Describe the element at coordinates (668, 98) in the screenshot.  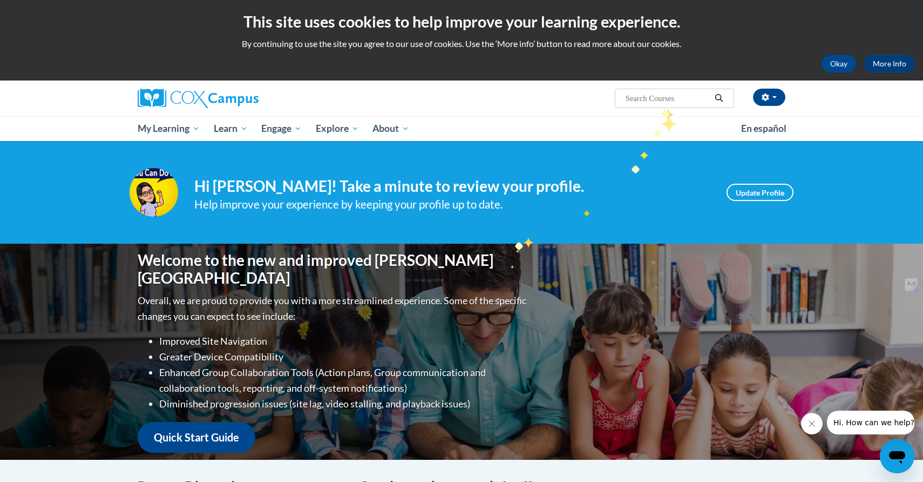
I see `input: Search Courses` at that location.